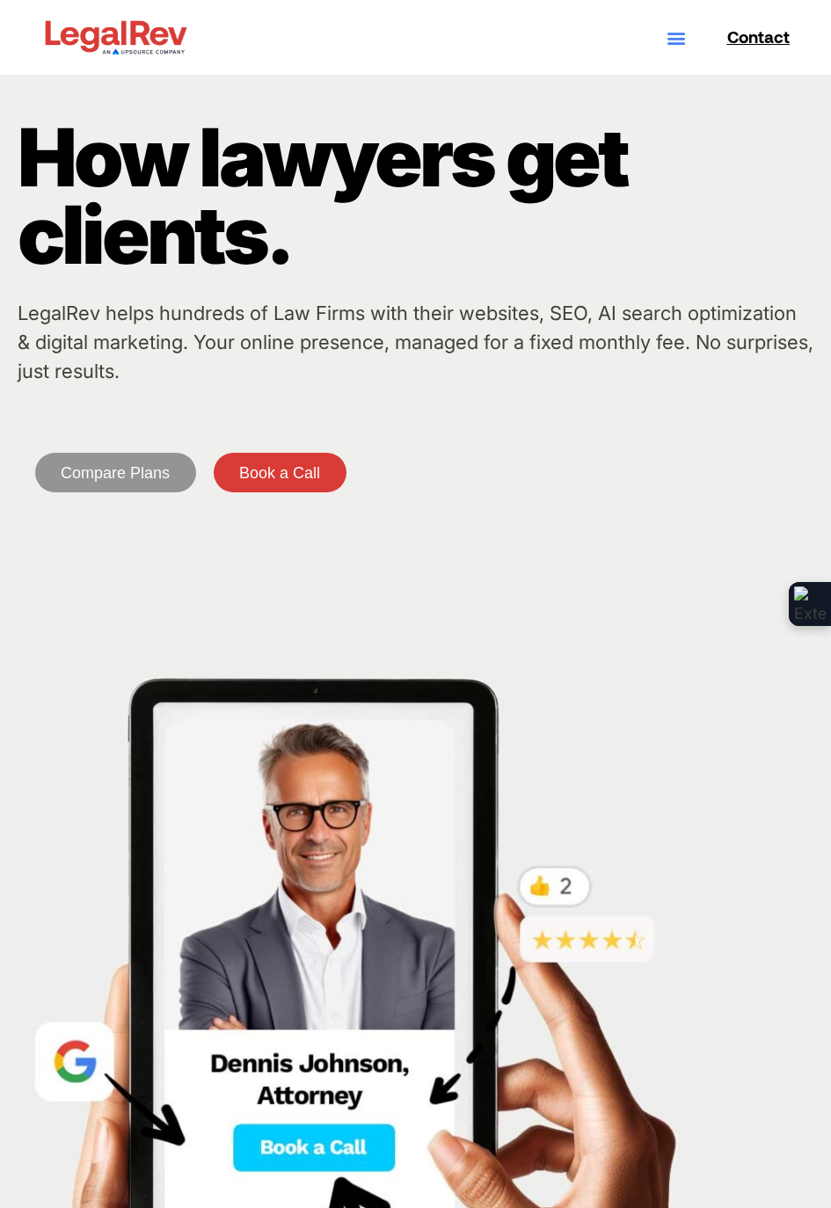 The image size is (831, 1208). Describe the element at coordinates (415, 342) in the screenshot. I see `a: LegalRev helps hundreds of Law Firms with their websites, SEO, AI search optimization & digital m...` at that location.